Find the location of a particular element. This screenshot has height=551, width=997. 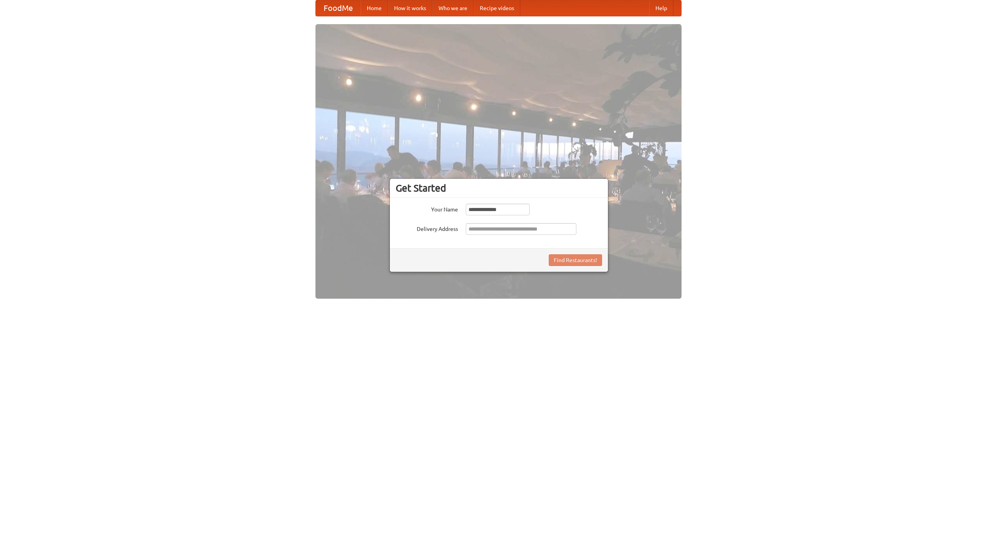

label: Delivery Address is located at coordinates (427, 228).